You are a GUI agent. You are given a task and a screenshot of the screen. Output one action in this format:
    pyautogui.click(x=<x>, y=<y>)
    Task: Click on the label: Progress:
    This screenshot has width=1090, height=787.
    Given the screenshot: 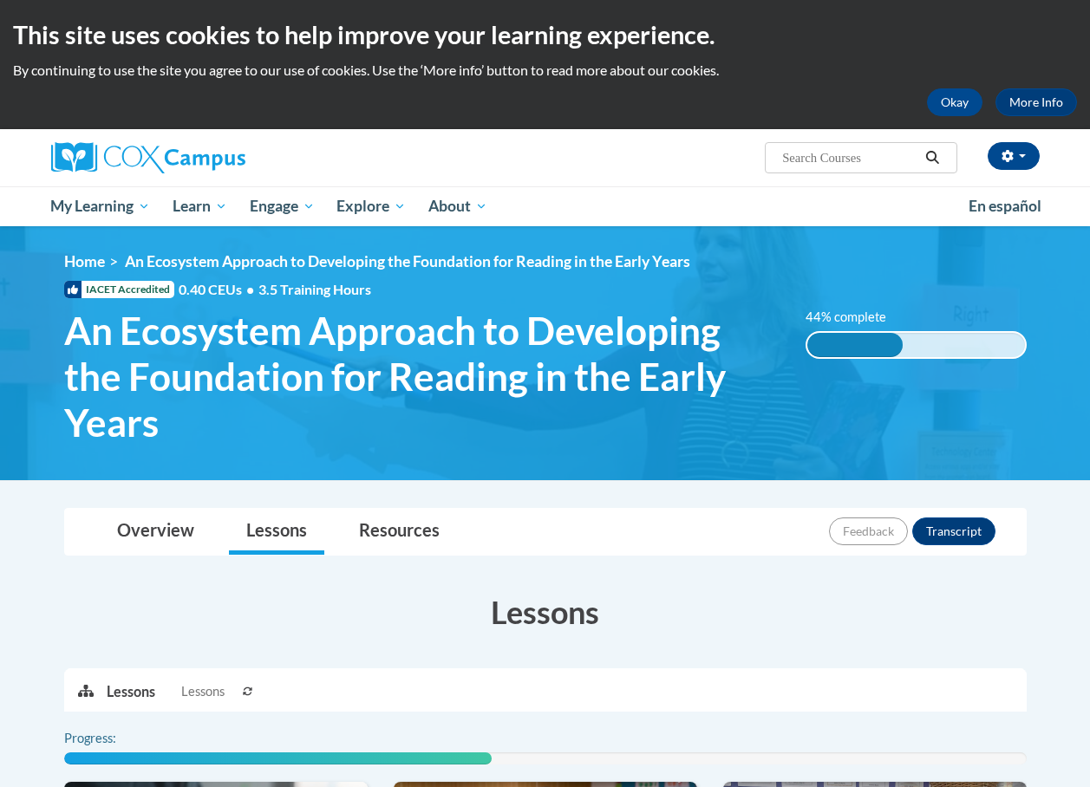 What is the action you would take?
    pyautogui.click(x=114, y=739)
    